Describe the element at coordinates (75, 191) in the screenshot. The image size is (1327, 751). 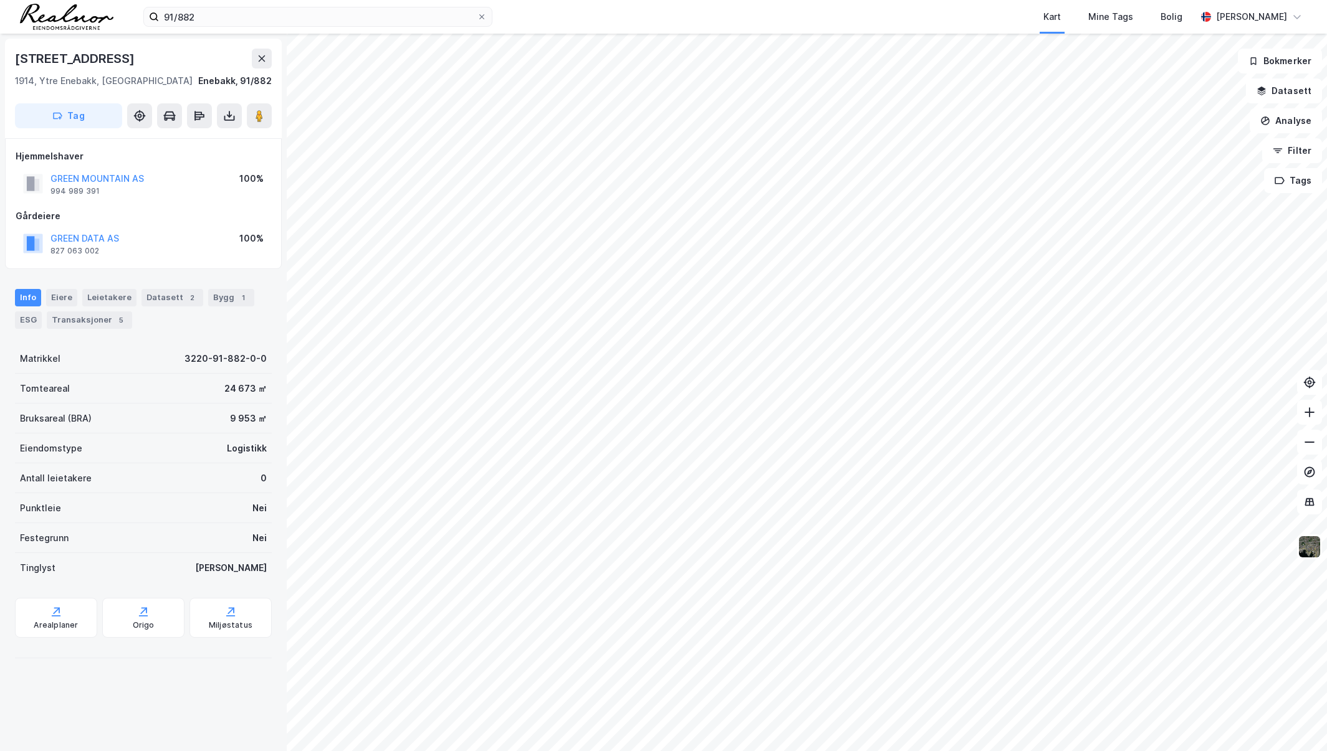
I see `div: 994 989 391` at that location.